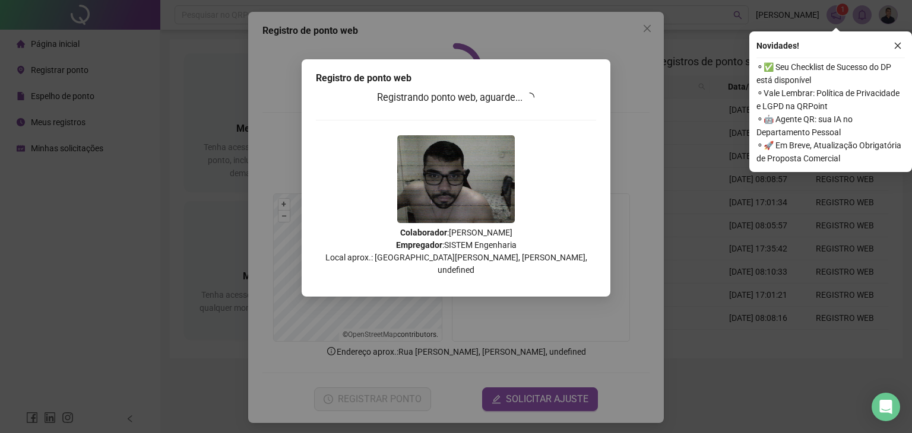 The width and height of the screenshot is (912, 433). I want to click on strong: Empregador, so click(419, 245).